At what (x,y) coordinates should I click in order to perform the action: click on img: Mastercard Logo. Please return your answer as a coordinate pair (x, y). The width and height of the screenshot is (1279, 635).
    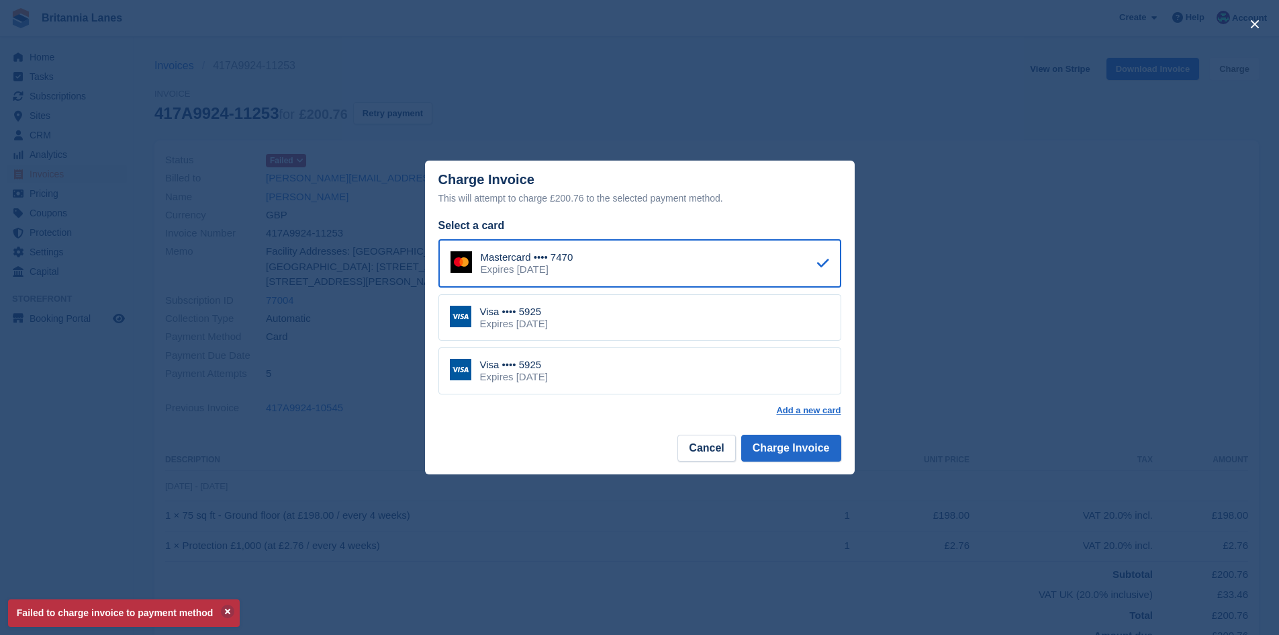
    Looking at the image, I should click on (461, 262).